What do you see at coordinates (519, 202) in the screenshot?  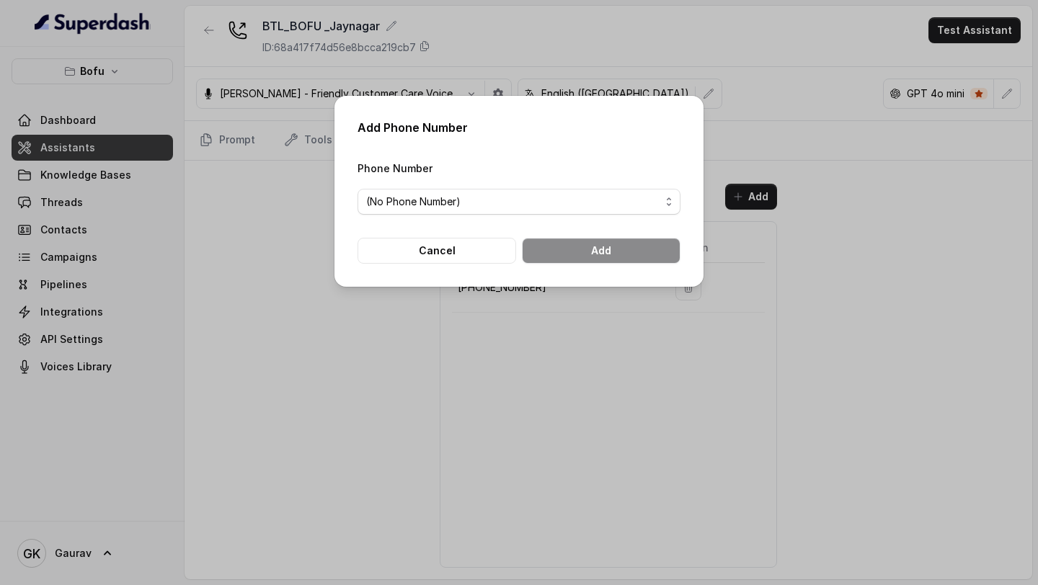 I see `button: (No Phone Number)` at bounding box center [519, 202].